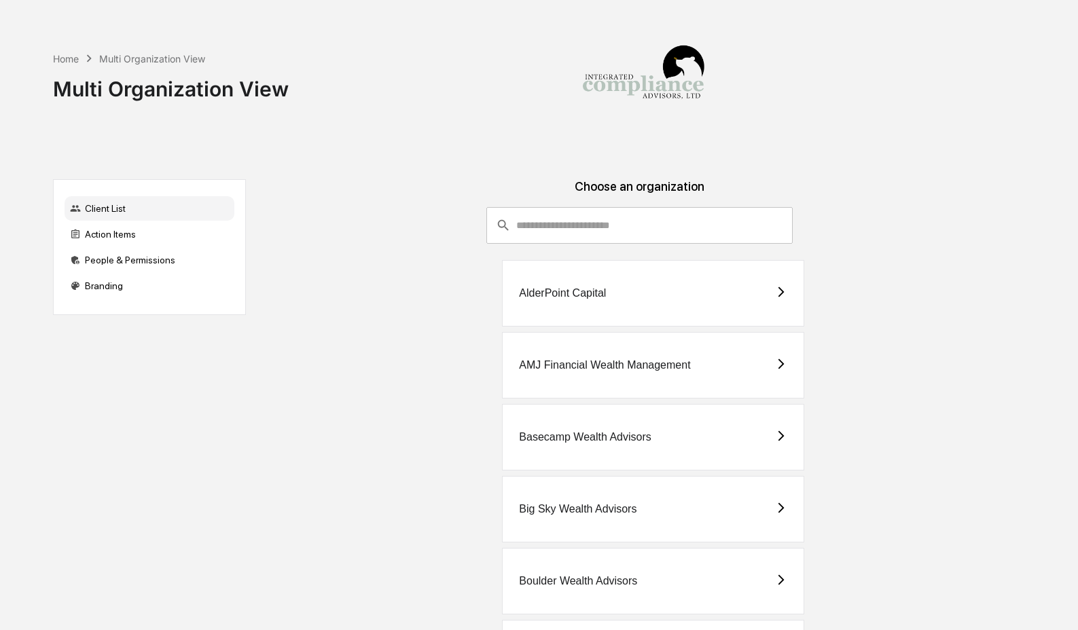 This screenshot has height=630, width=1078. I want to click on div: Big Sky Wealth Advisors, so click(577, 509).